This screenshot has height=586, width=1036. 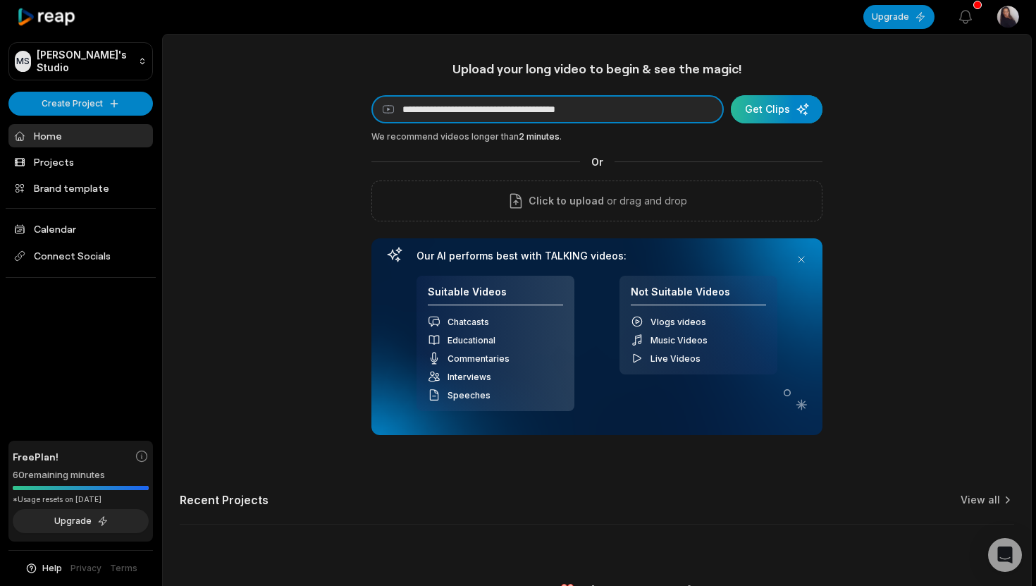 What do you see at coordinates (52, 568) in the screenshot?
I see `span: Help` at bounding box center [52, 568].